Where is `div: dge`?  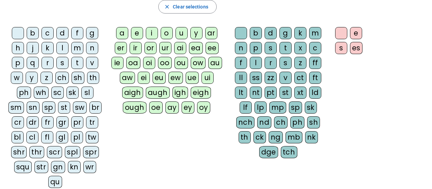 div: dge is located at coordinates (269, 152).